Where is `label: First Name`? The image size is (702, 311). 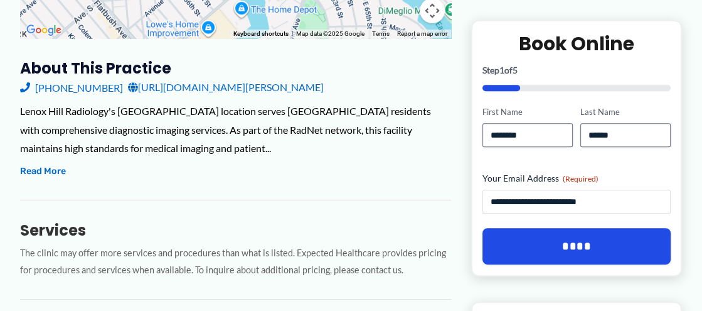
label: First Name is located at coordinates (528, 112).